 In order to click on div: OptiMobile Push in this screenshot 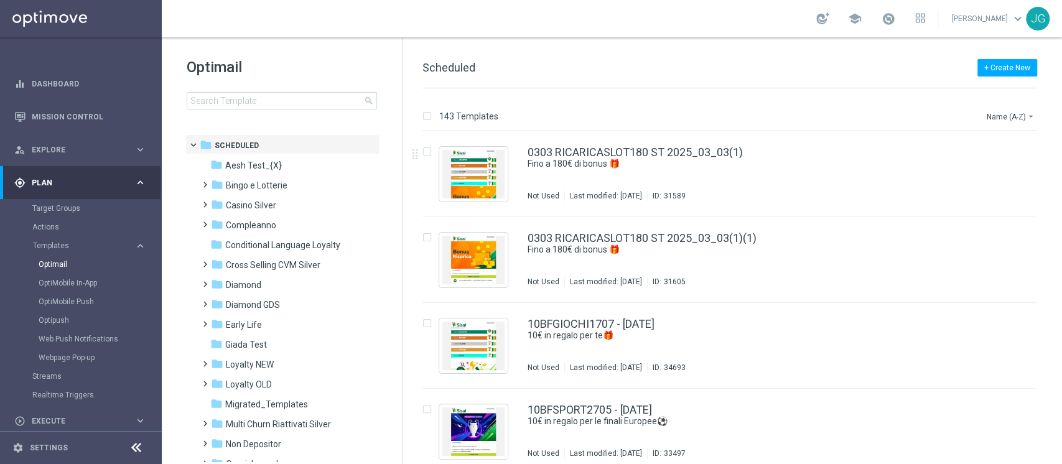, I will do `click(100, 302)`.